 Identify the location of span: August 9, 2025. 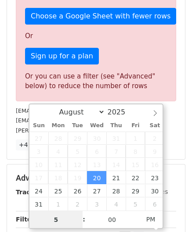
(155, 152).